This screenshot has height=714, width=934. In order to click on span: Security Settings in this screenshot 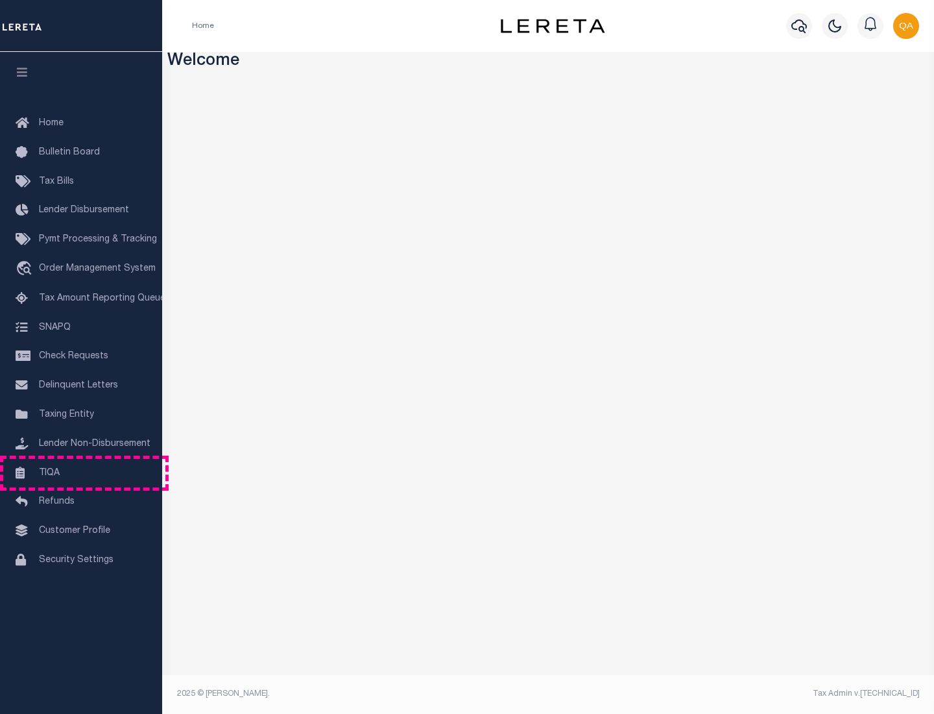, I will do `click(76, 560)`.